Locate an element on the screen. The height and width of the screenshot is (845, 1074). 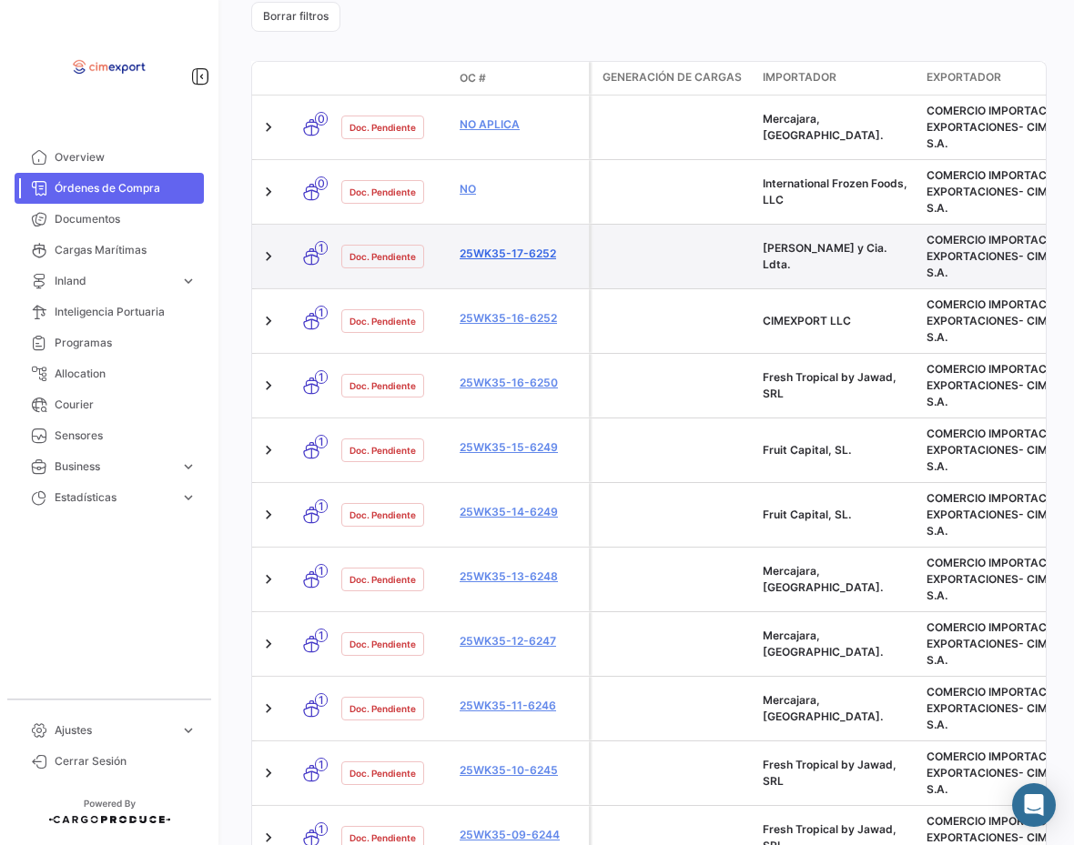
a: Sensores is located at coordinates (109, 436).